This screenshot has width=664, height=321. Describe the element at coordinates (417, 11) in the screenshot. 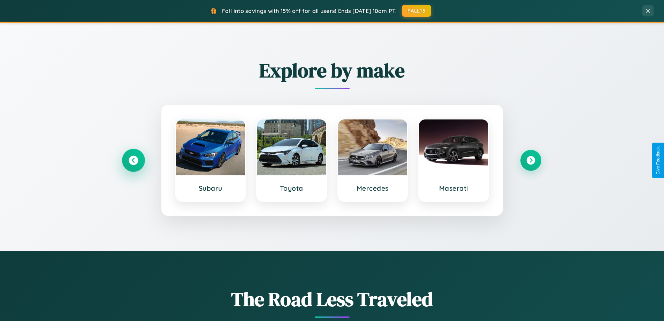

I see `button: FALL15` at that location.